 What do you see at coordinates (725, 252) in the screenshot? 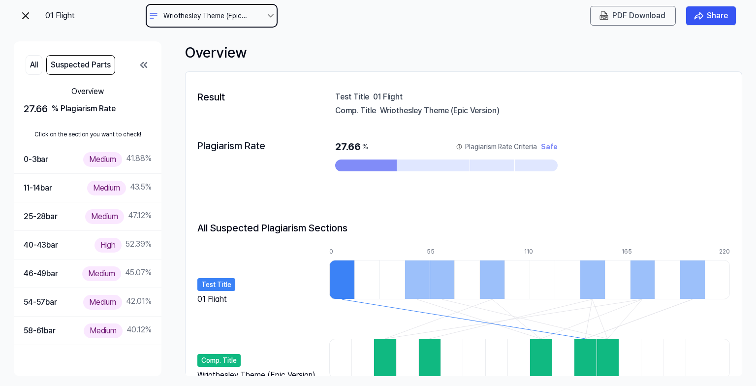
I see `div: 220` at bounding box center [725, 252].